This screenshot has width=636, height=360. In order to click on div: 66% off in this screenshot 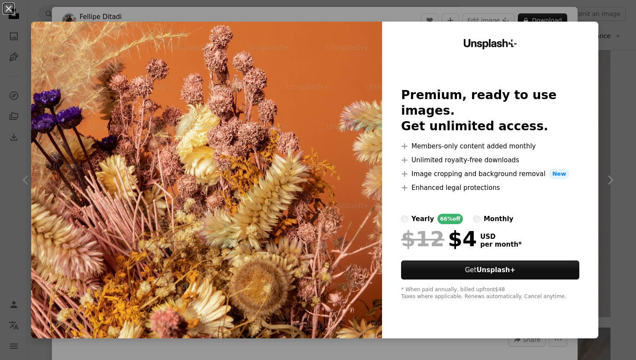, I will do `click(450, 219)`.